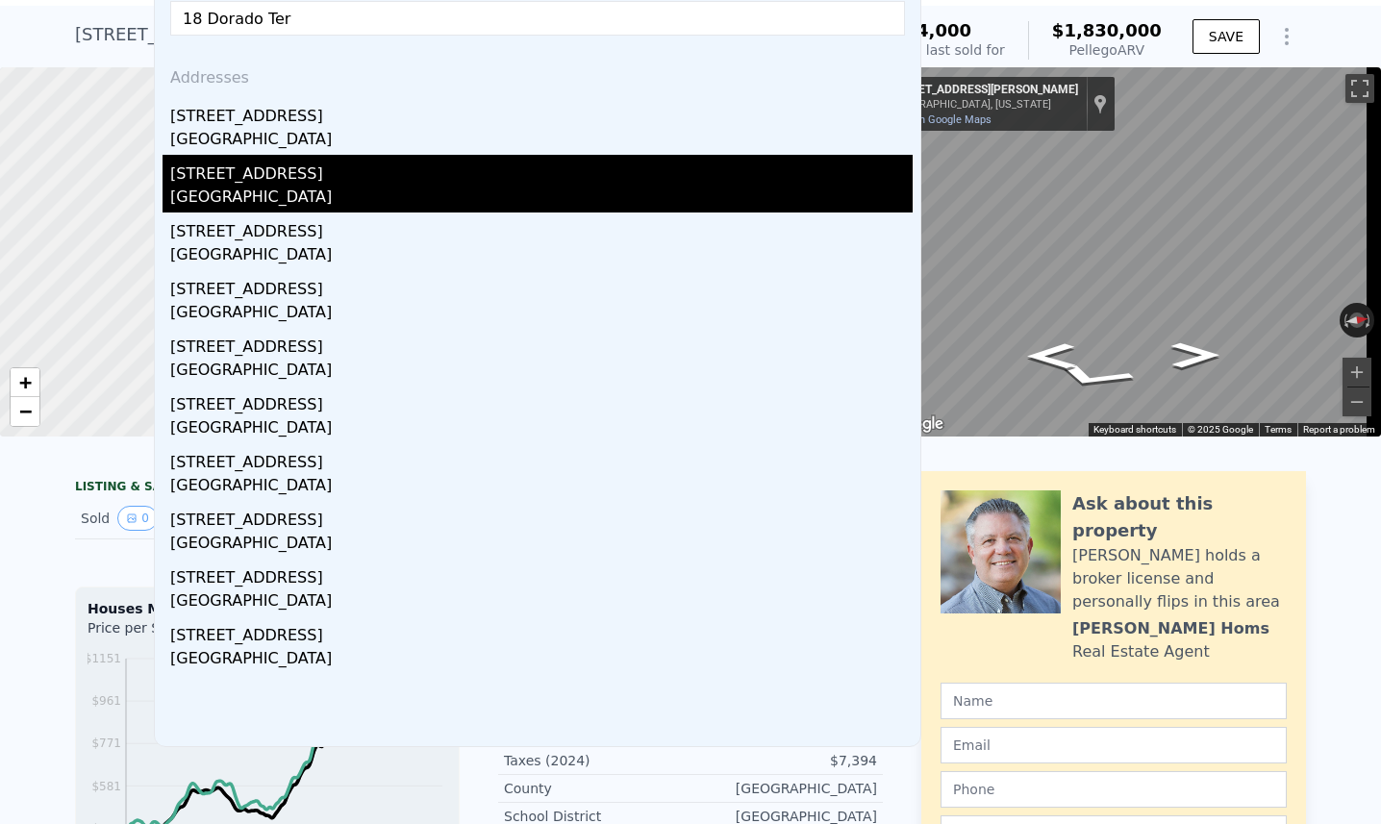  I want to click on a: Zoom in, so click(25, 383).